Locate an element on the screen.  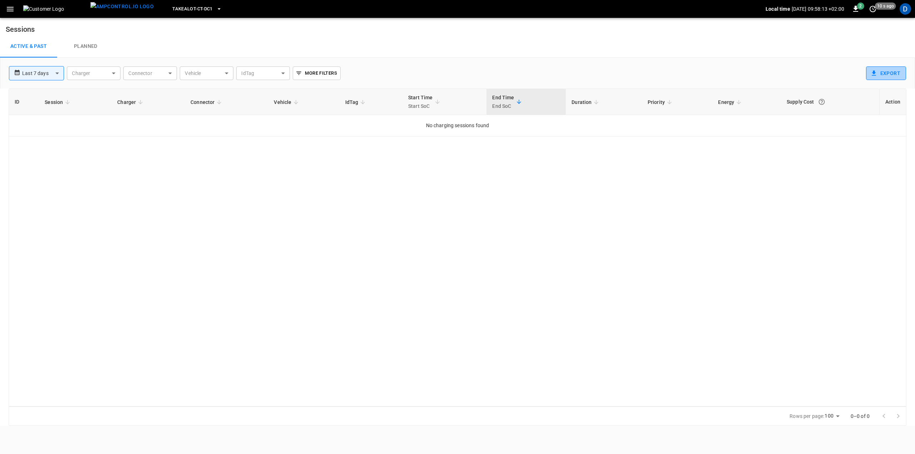
a: Planned is located at coordinates (86, 46).